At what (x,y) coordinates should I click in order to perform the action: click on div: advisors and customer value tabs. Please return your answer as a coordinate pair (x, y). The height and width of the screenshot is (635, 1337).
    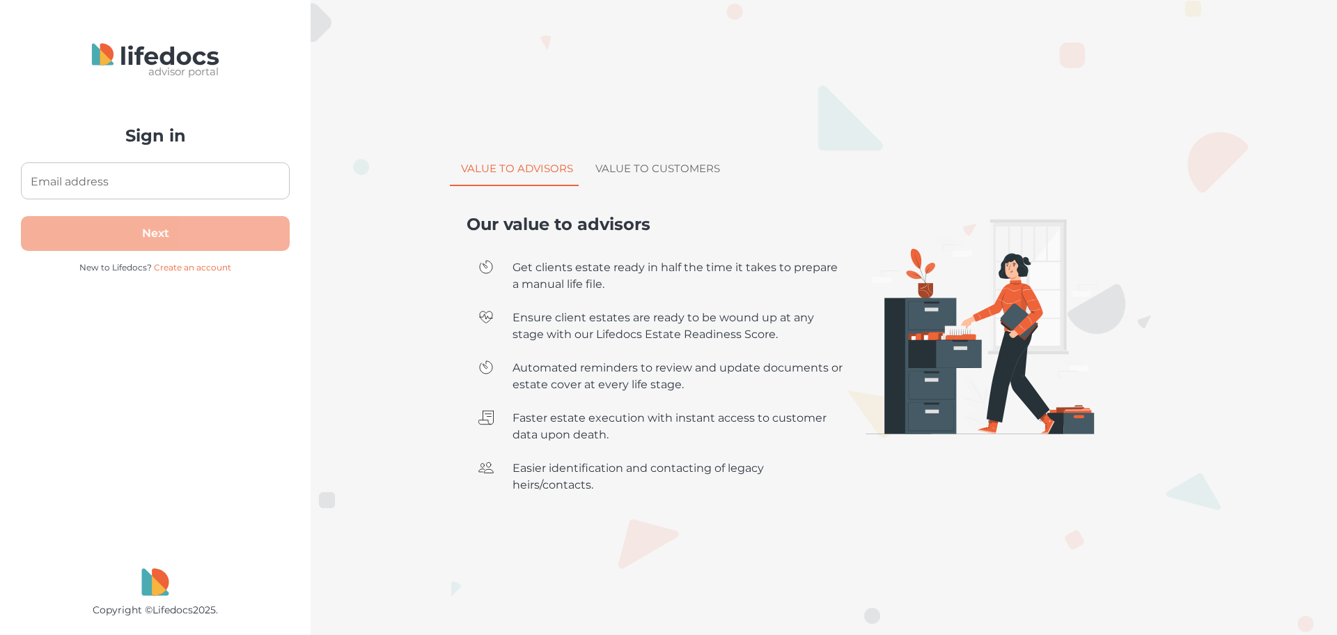
    Looking at the image, I should click on (894, 169).